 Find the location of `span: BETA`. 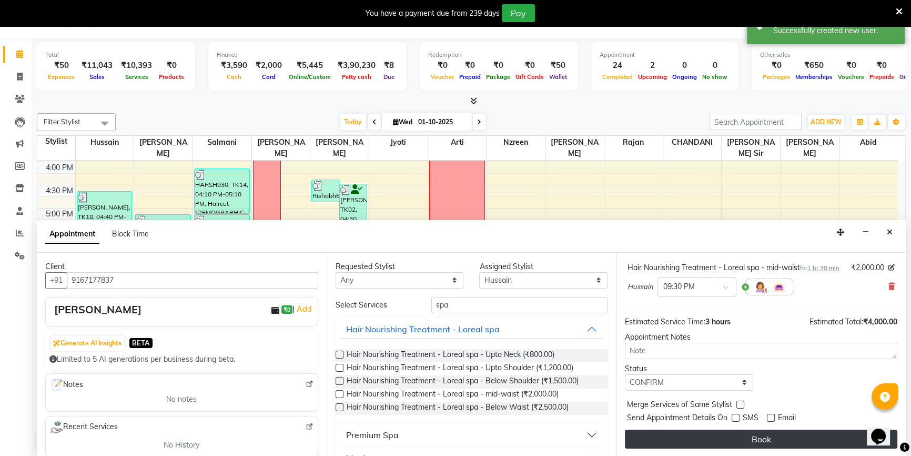

span: BETA is located at coordinates (141, 342).